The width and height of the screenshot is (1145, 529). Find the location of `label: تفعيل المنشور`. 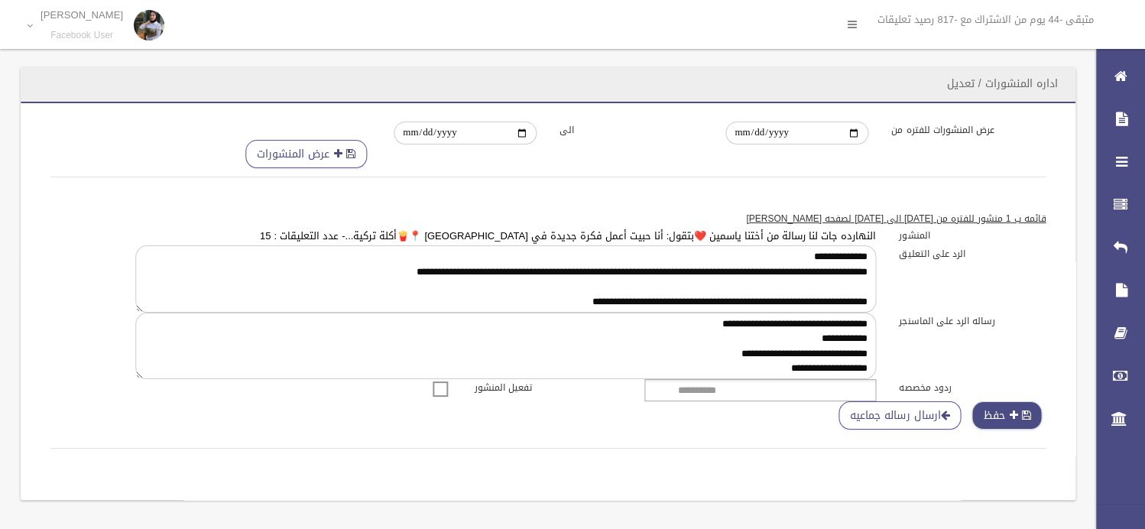

label: تفعيل المنشور is located at coordinates (548, 387).